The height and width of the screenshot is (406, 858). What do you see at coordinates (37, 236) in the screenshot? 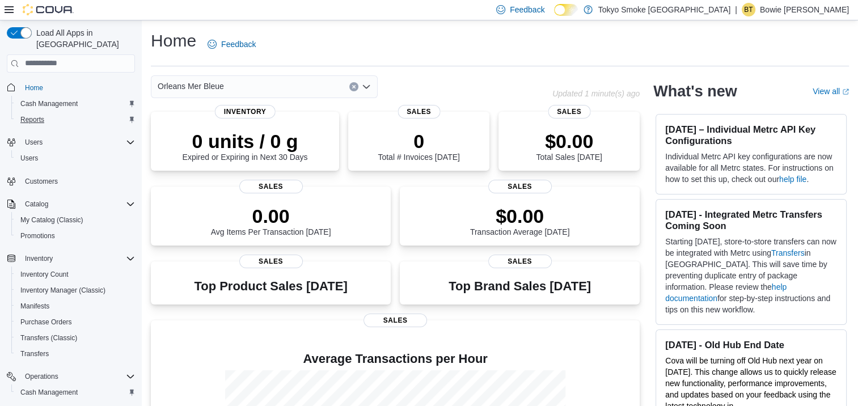
I see `a: Promotions` at bounding box center [37, 236].